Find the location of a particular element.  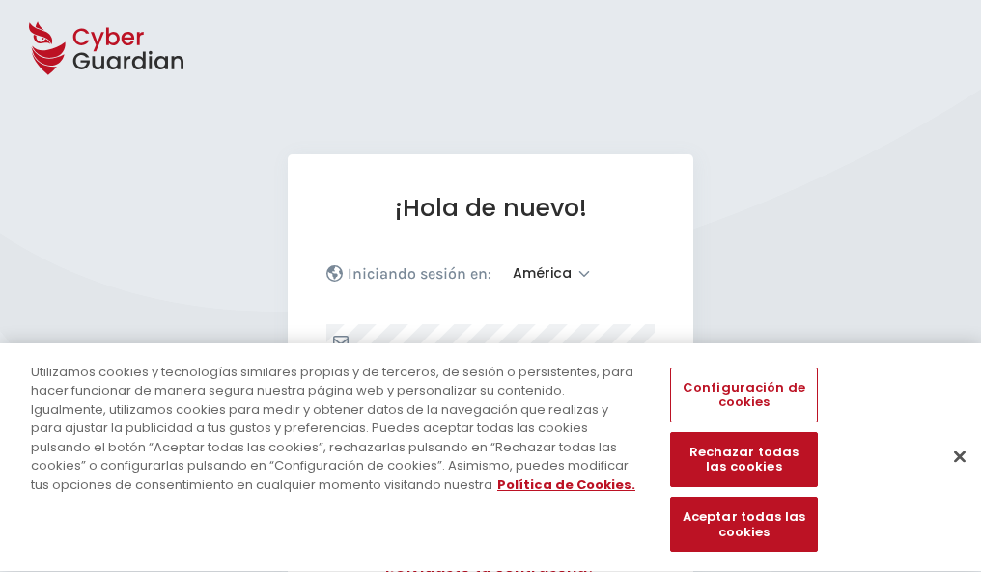

div: Utilizamos cookies y tecnologías similares propias y de terceros, de sesión o persistentes, para ... is located at coordinates (336, 429).